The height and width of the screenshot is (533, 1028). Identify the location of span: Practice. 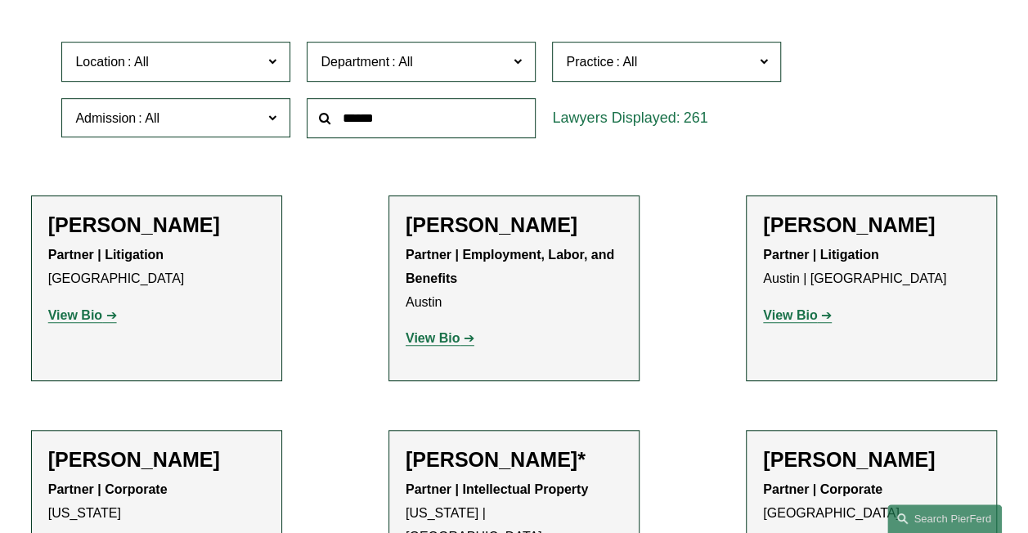
(589, 61).